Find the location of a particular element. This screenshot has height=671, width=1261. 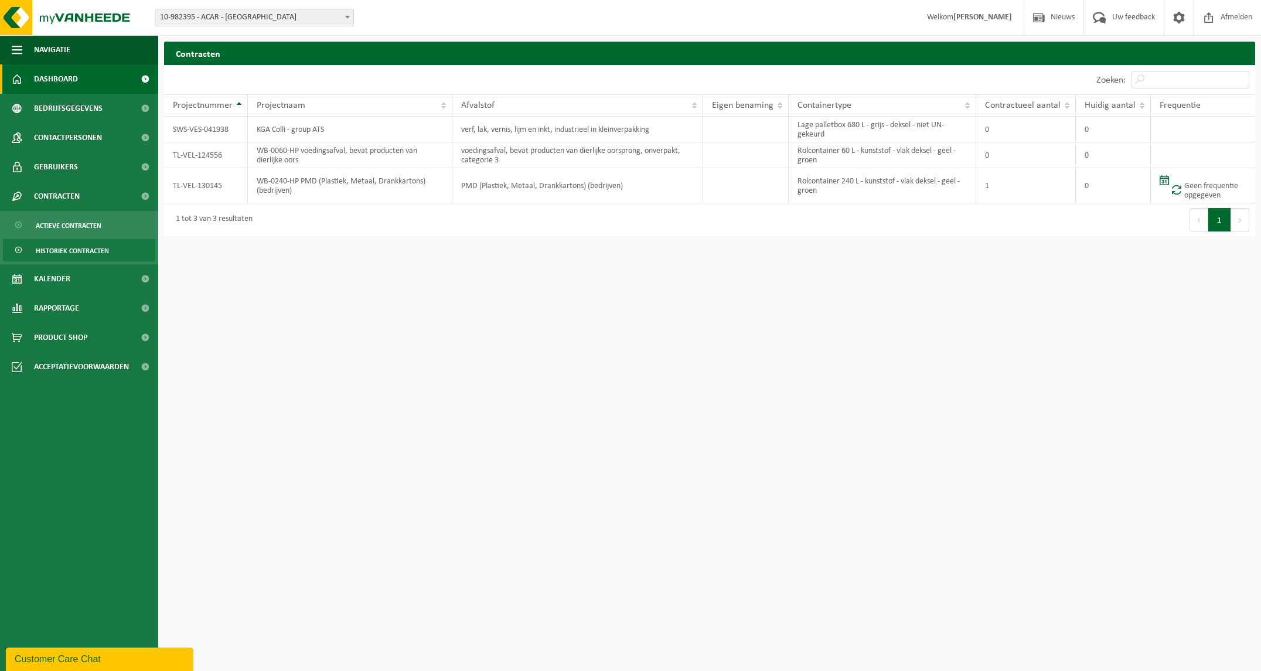

td: KGA Colli - group ATS is located at coordinates (350, 129).